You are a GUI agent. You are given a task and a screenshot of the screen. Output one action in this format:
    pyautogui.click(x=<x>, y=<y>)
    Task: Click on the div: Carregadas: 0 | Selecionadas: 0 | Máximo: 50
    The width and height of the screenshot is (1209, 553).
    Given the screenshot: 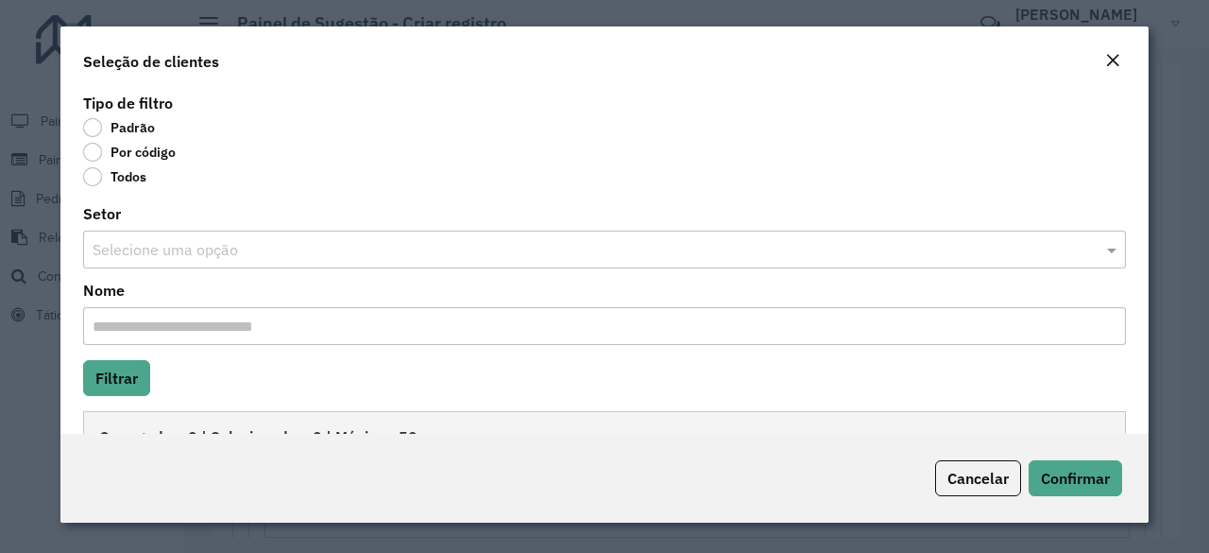 What is the action you would take?
    pyautogui.click(x=604, y=435)
    